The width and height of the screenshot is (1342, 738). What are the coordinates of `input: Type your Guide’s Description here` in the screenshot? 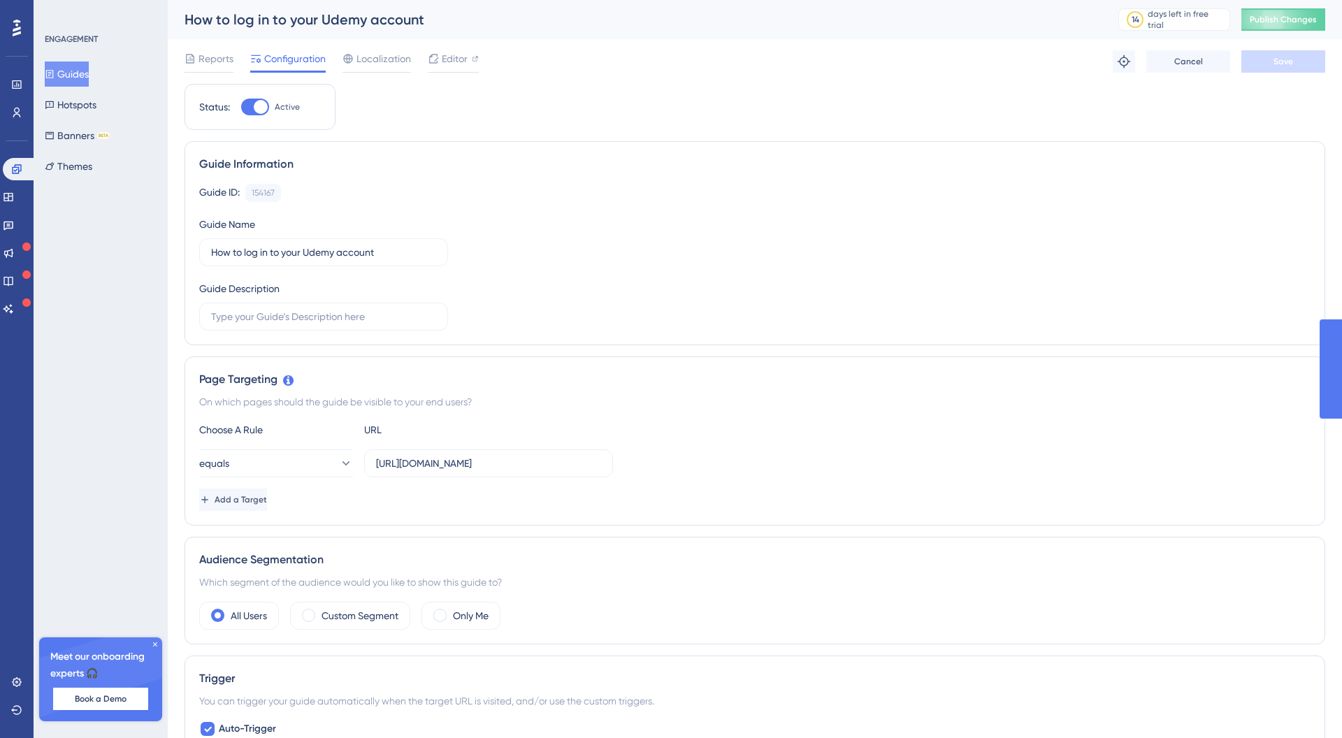 It's located at (324, 317).